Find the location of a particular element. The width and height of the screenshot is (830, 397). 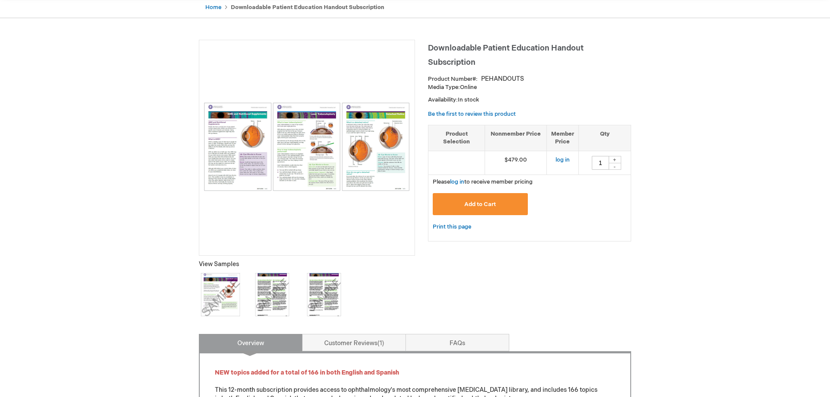

a: Overview is located at coordinates (251, 343).